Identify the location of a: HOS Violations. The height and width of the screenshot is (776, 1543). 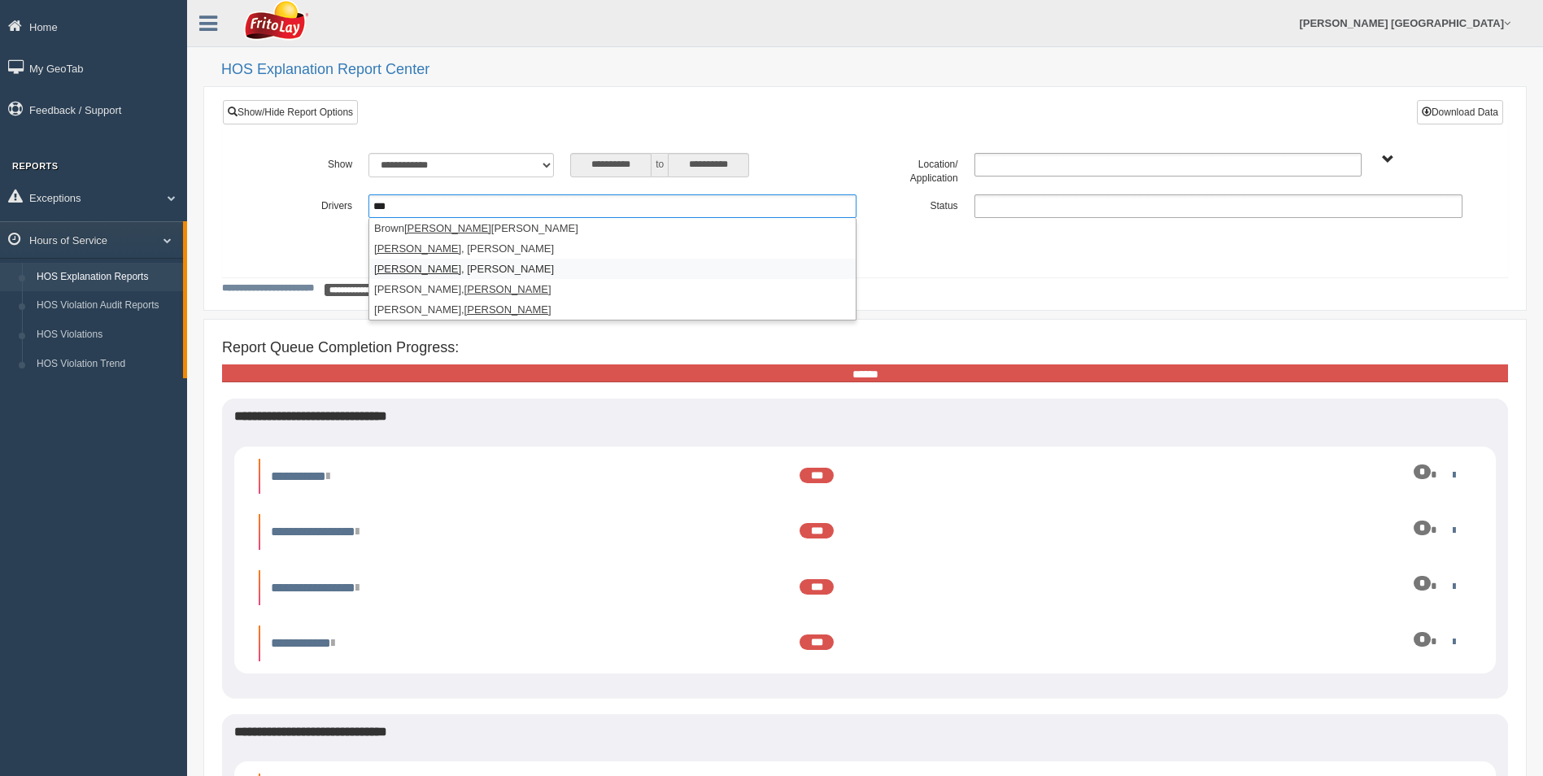
(106, 335).